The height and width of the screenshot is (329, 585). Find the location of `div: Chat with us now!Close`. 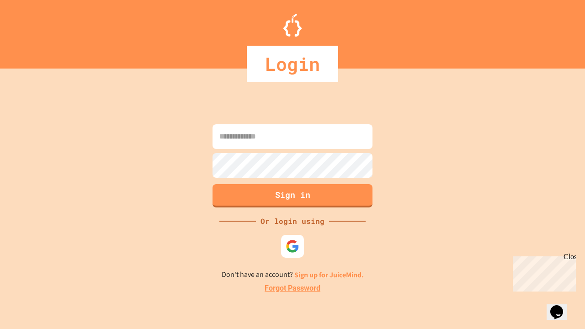

div: Chat with us now!Close is located at coordinates (33, 31).